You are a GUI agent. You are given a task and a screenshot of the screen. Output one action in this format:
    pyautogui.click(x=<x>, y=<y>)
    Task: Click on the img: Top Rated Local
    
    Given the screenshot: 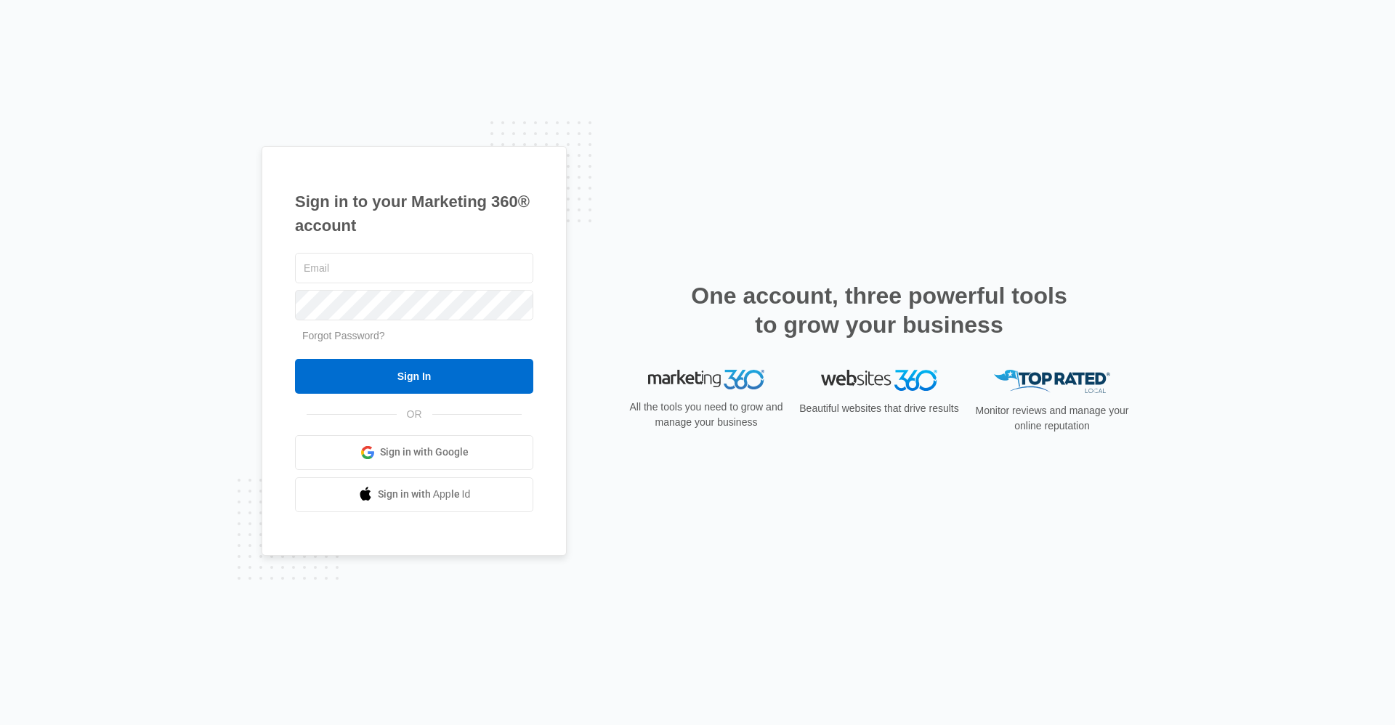 What is the action you would take?
    pyautogui.click(x=1052, y=381)
    